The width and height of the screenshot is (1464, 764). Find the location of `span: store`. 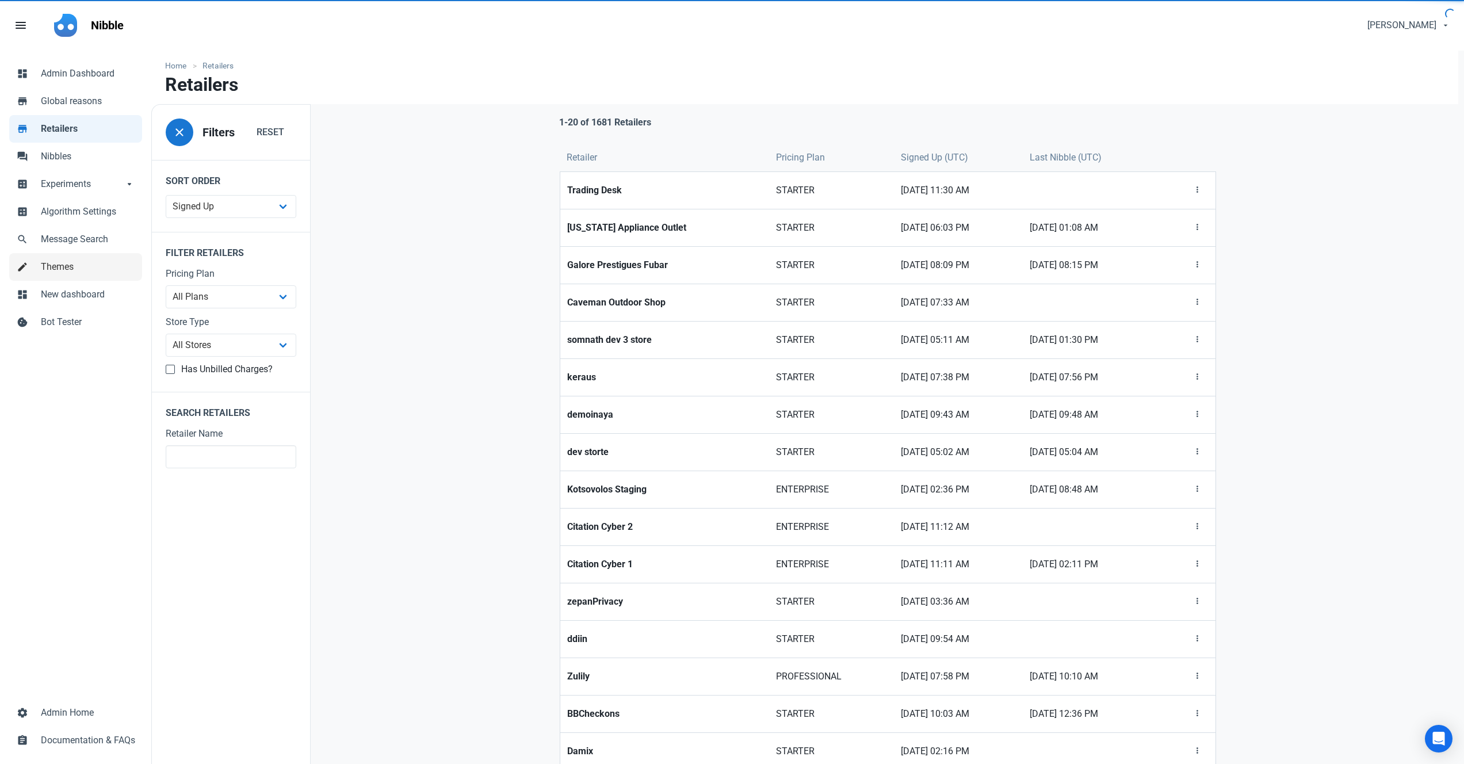

span: store is located at coordinates (22, 128).